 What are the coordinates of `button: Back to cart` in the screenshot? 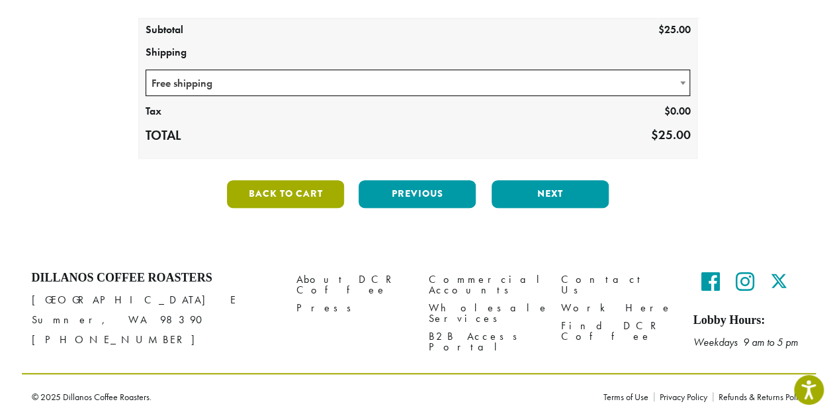 It's located at (285, 194).